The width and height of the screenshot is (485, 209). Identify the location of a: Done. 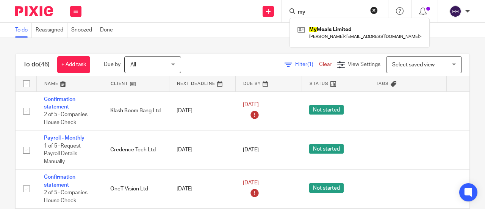
(108, 30).